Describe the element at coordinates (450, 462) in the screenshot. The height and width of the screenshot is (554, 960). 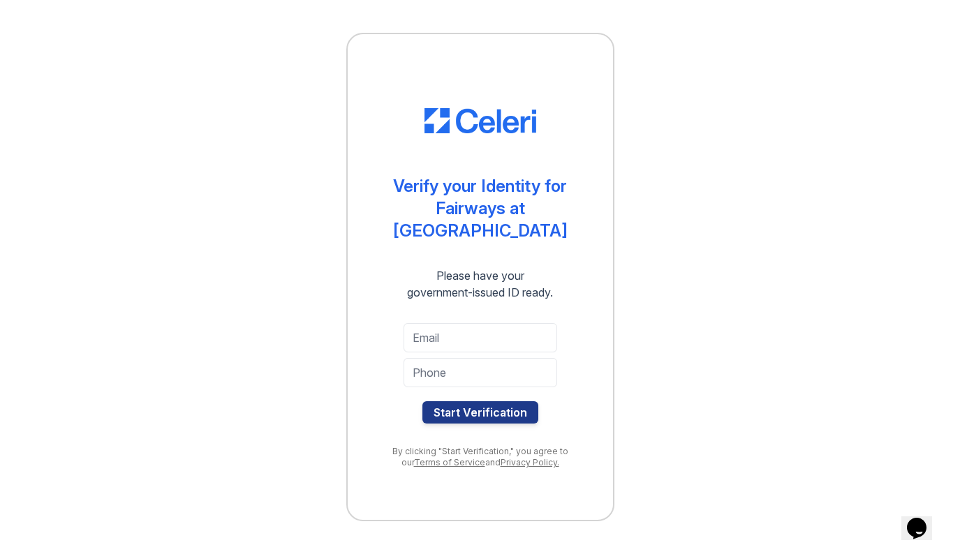
I see `a: Terms of Service` at that location.